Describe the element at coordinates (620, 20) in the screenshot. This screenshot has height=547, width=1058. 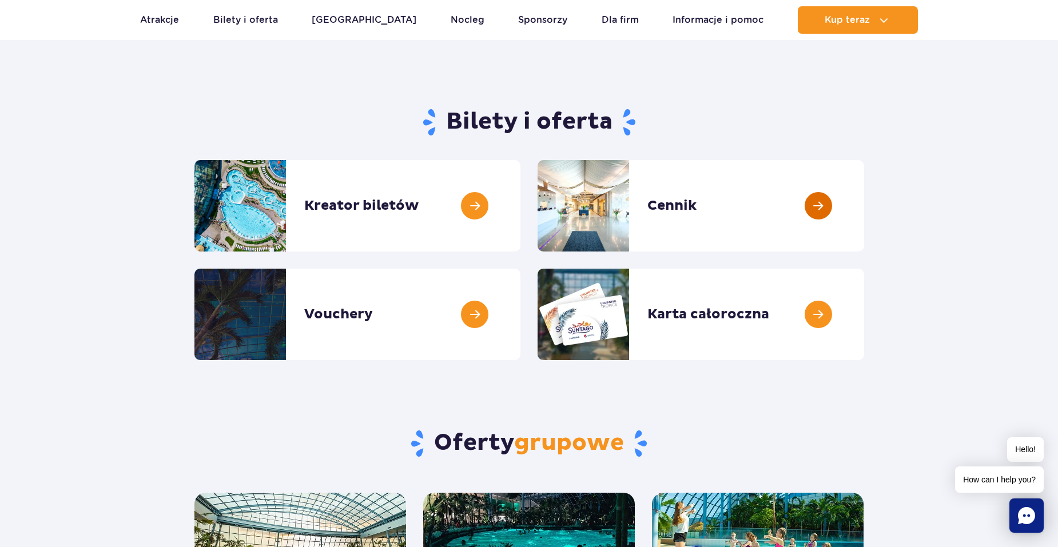
I see `a: Dla firm` at that location.